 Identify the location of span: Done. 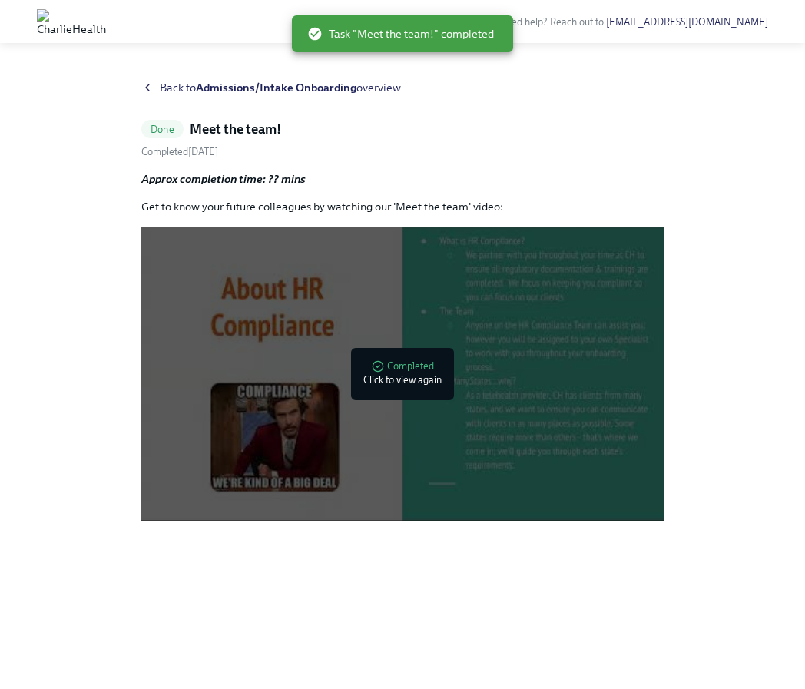
(162, 129).